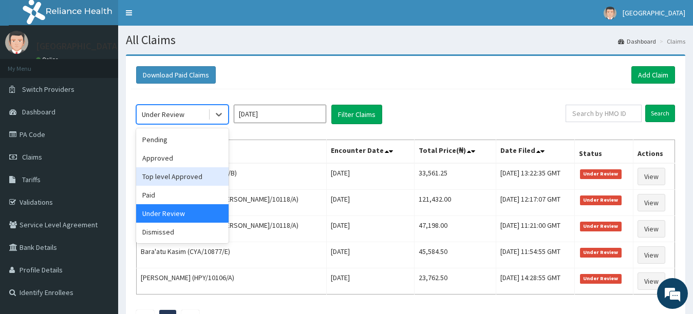 The width and height of the screenshot is (693, 314). What do you see at coordinates (671, 41) in the screenshot?
I see `li: Claims` at bounding box center [671, 41].